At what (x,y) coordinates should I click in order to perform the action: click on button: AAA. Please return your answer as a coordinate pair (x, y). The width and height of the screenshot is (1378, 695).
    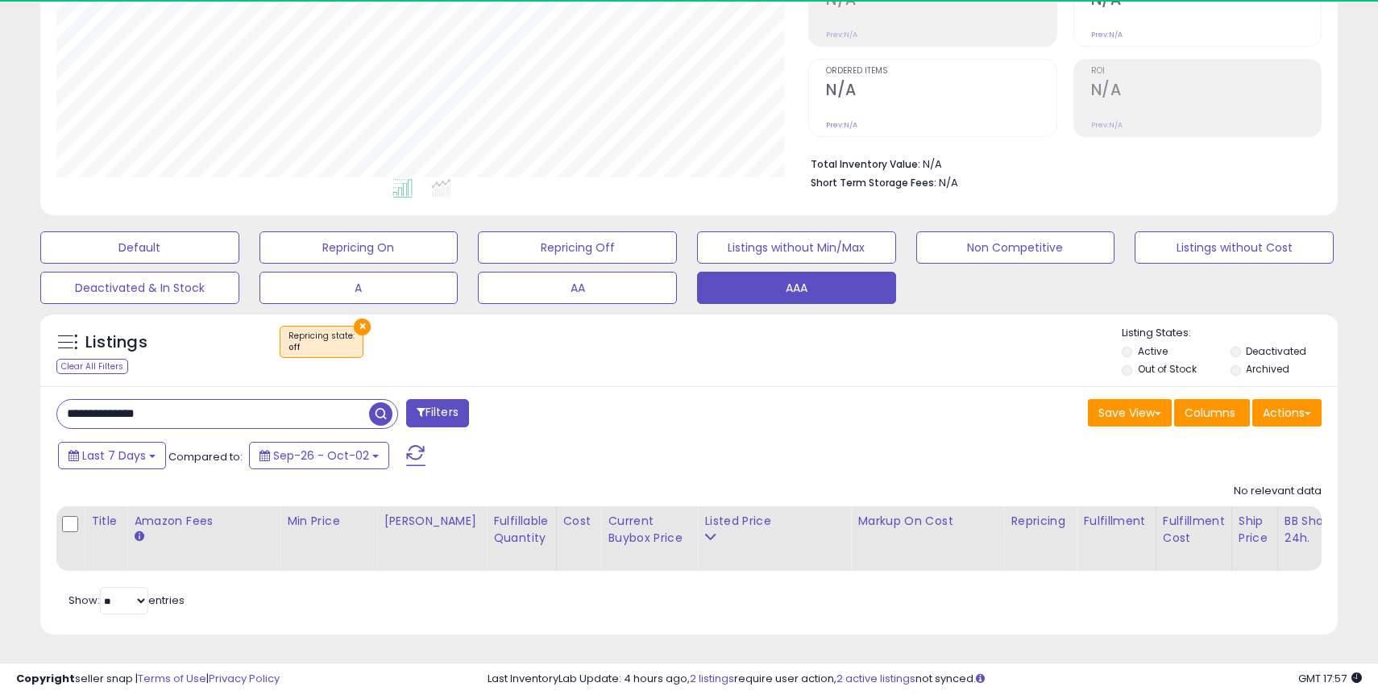
    Looking at the image, I should click on (796, 288).